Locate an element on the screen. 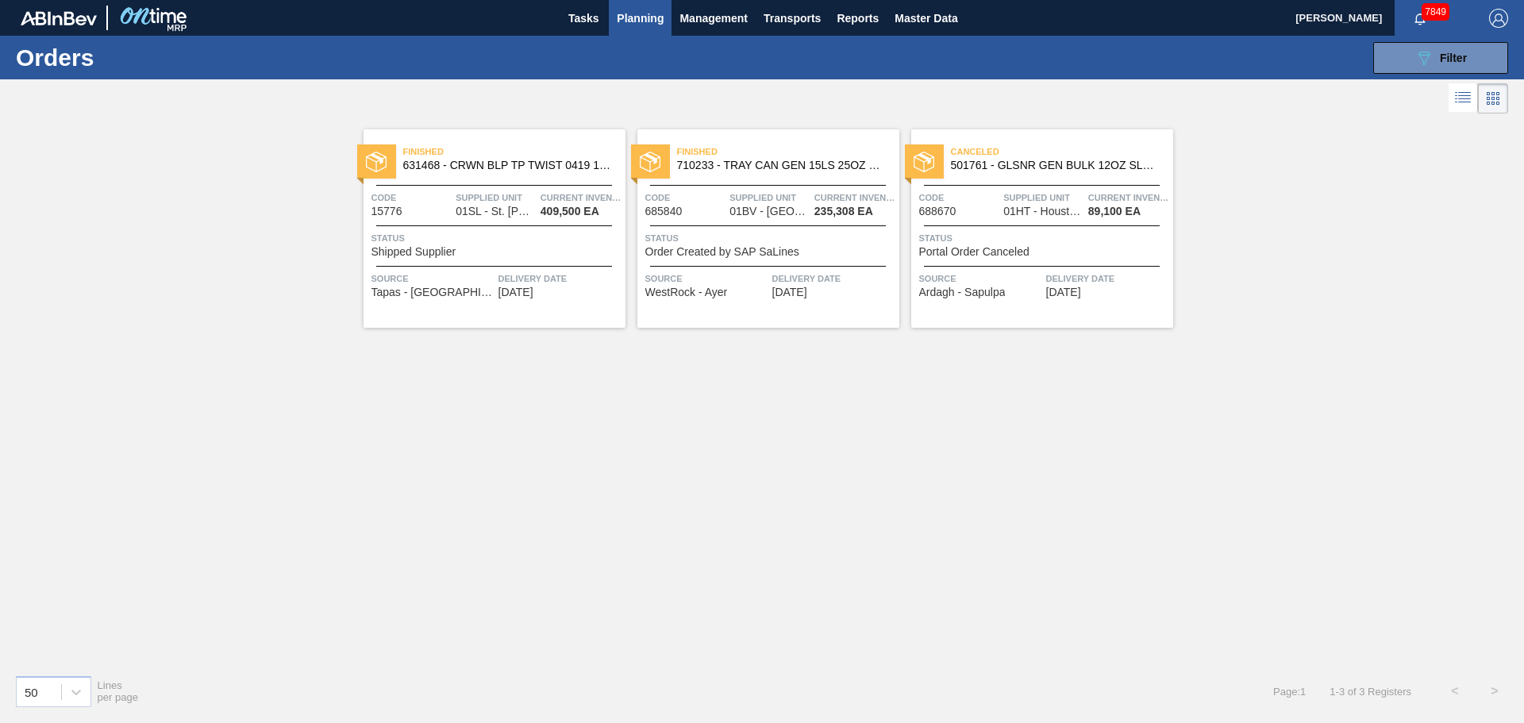 The height and width of the screenshot is (723, 1524). span: 01/15/2025 is located at coordinates (1064, 292).